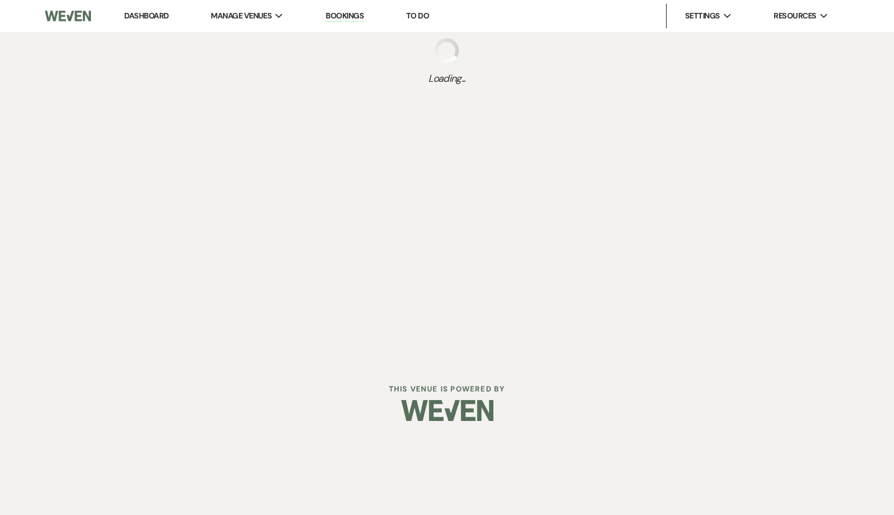 The height and width of the screenshot is (515, 894). Describe the element at coordinates (447, 79) in the screenshot. I see `span: Loading...` at that location.